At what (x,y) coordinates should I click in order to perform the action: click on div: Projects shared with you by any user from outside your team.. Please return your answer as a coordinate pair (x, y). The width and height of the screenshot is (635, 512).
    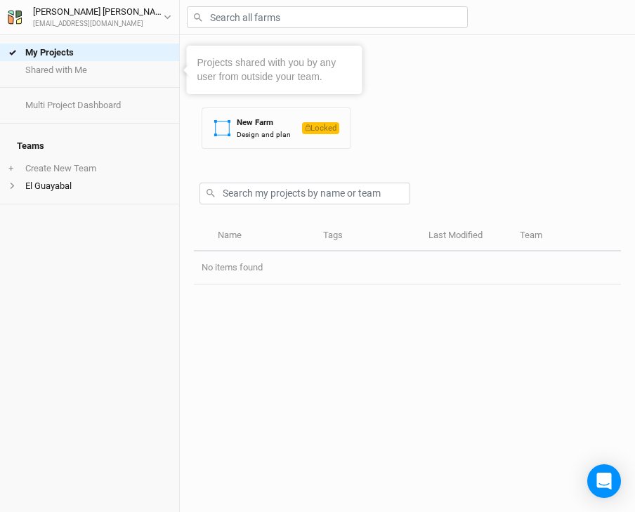
    Looking at the image, I should click on (274, 69).